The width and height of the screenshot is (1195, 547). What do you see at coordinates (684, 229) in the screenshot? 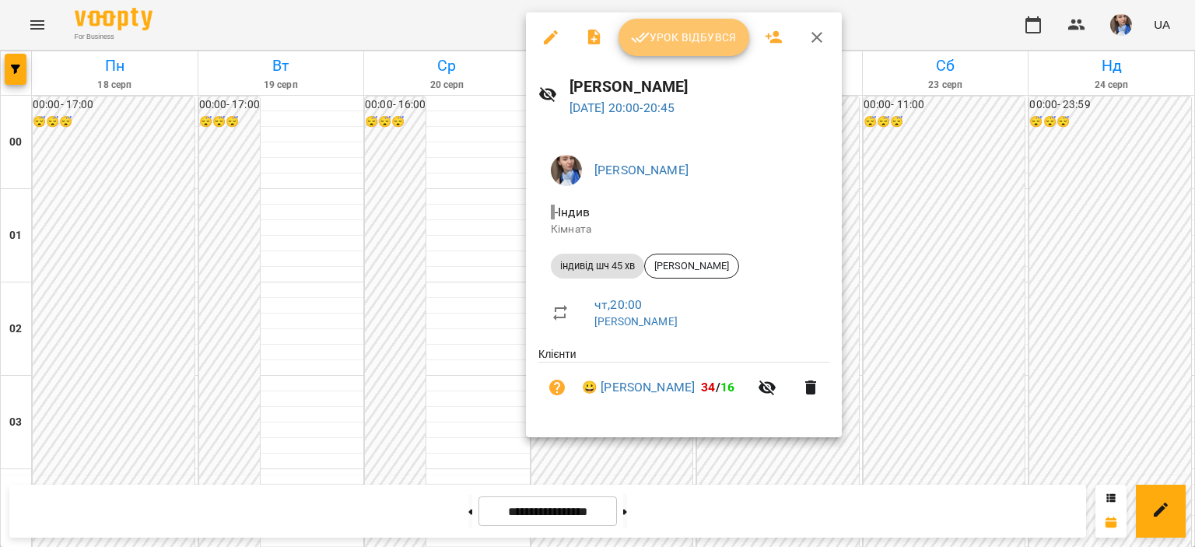
I see `p: Кімната` at bounding box center [684, 229].